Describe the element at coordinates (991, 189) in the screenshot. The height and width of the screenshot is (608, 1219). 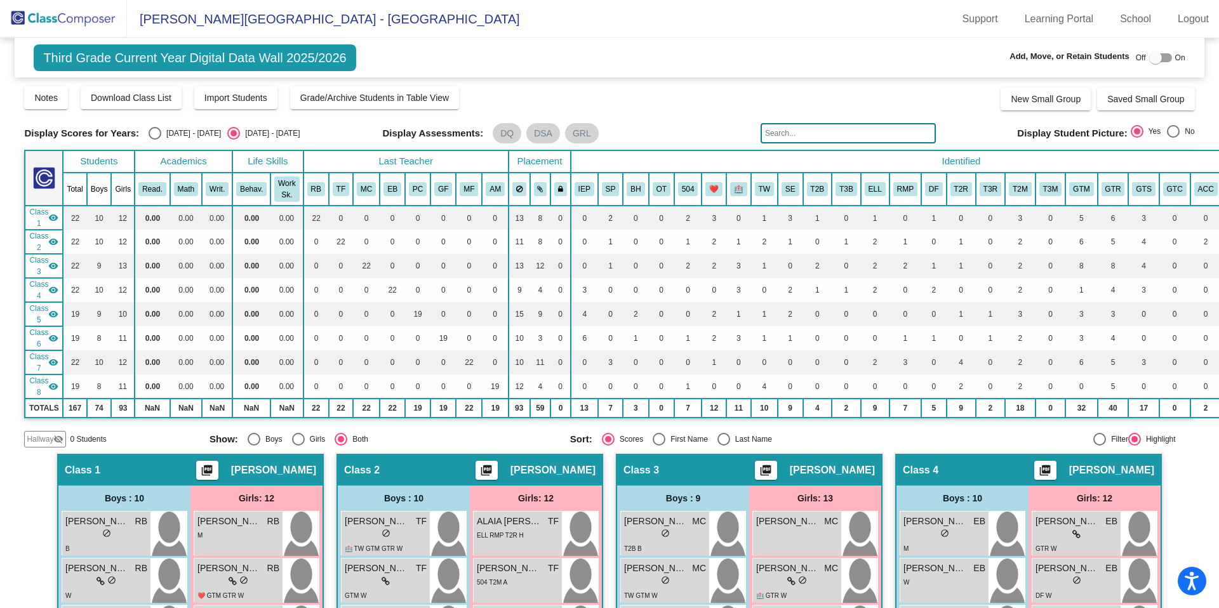
I see `button: T3R` at that location.